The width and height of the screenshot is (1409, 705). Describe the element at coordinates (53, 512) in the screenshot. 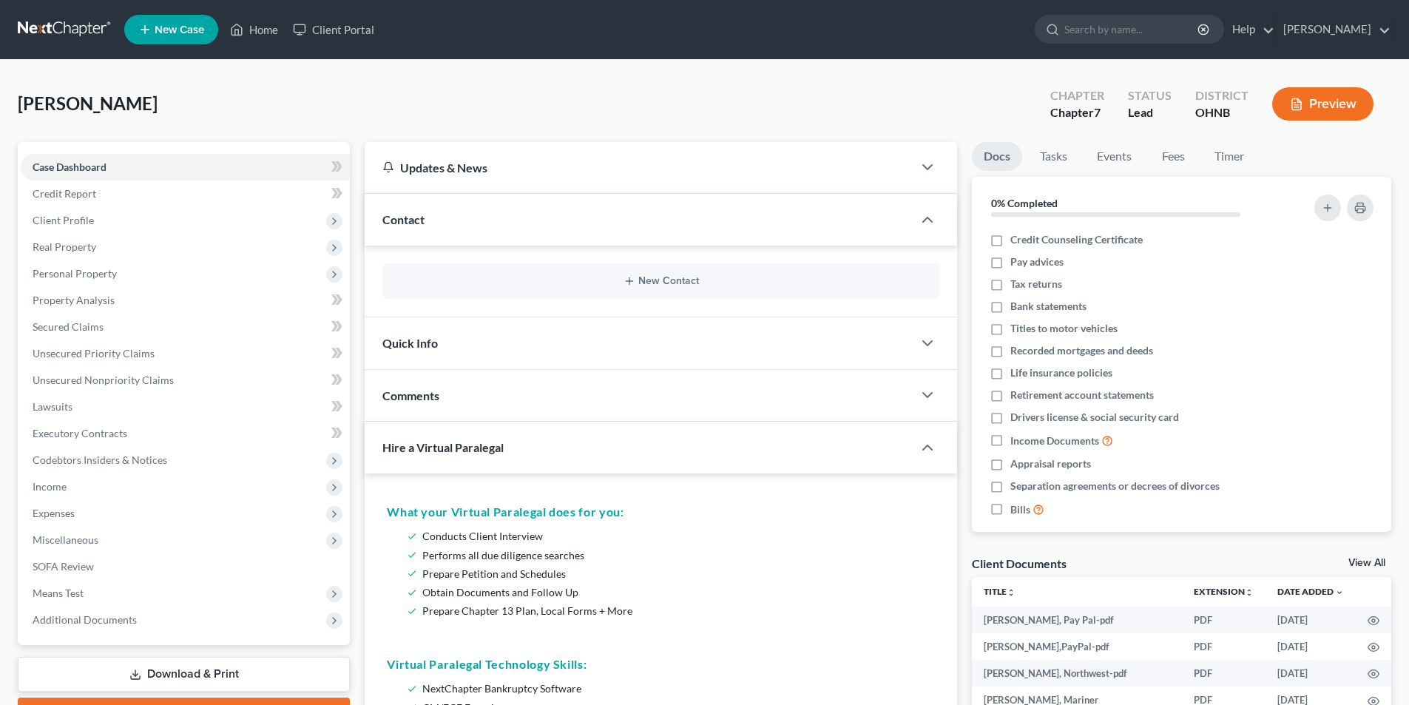

I see `span: Expenses` at that location.